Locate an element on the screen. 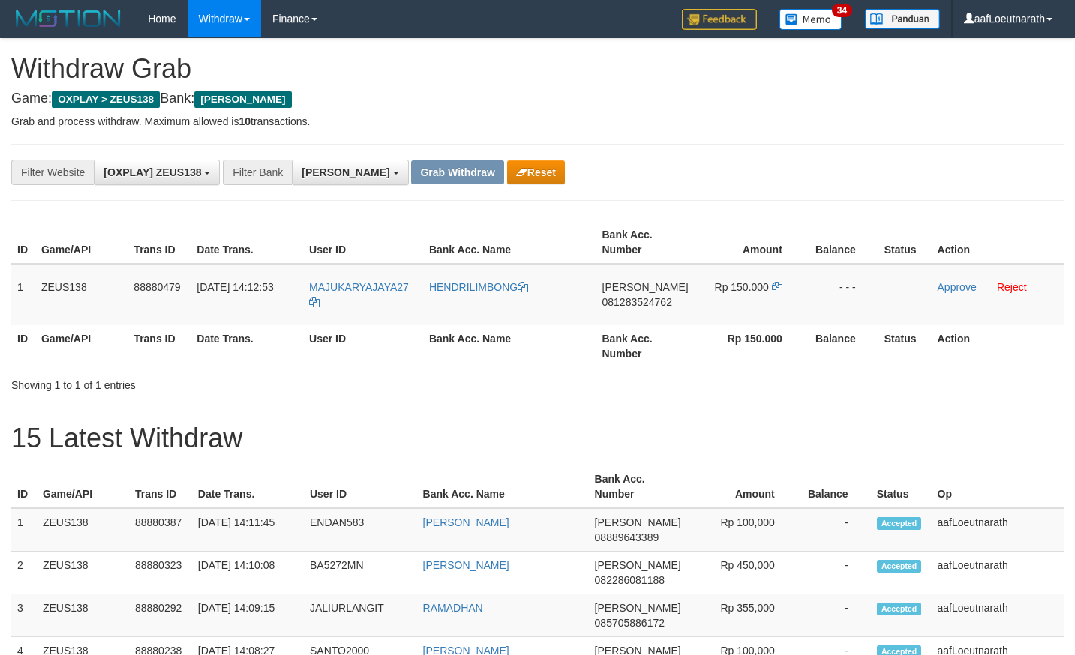 This screenshot has width=1075, height=655. div: Showing 1 to 1 of 1 entries is located at coordinates (223, 382).